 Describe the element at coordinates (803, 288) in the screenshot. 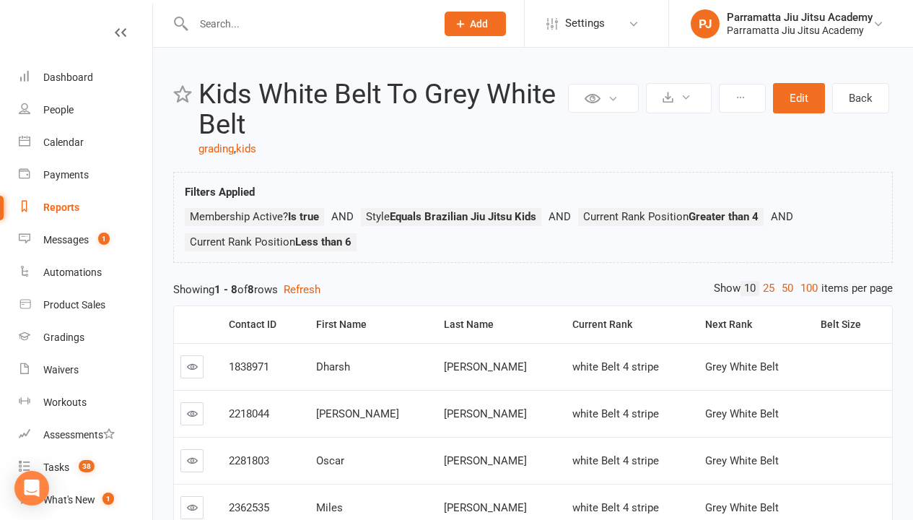

I see `div: Show items per page` at that location.